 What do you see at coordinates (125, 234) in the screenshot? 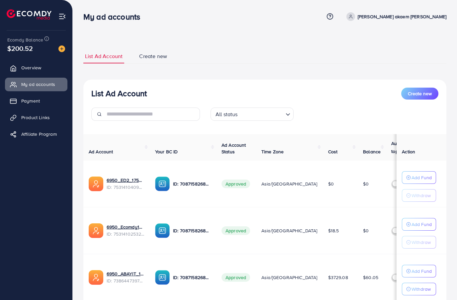
I see `span: ID: 7531410253213204497` at bounding box center [125, 234].